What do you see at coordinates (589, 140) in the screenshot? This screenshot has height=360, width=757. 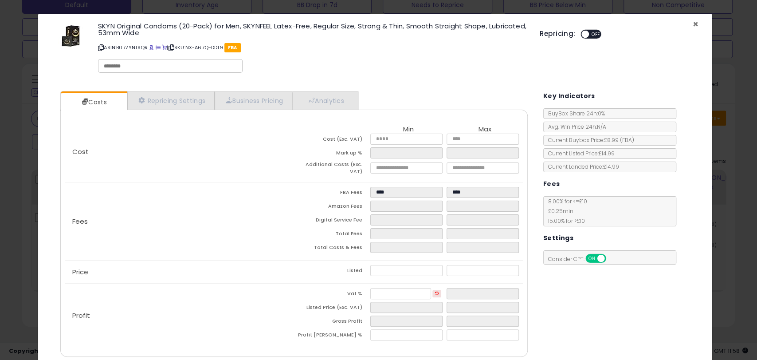 I see `span: Current Buybox Price:` at bounding box center [589, 140].